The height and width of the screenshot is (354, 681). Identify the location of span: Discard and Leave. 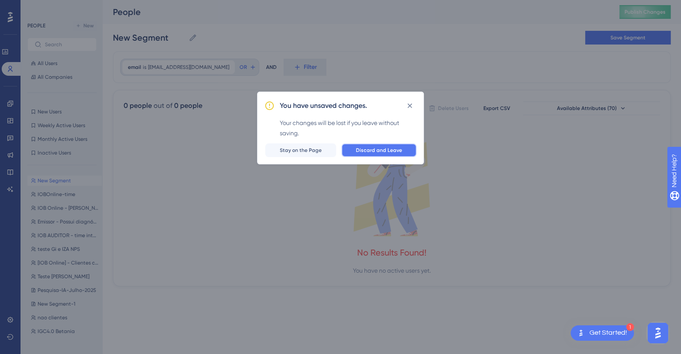
(379, 150).